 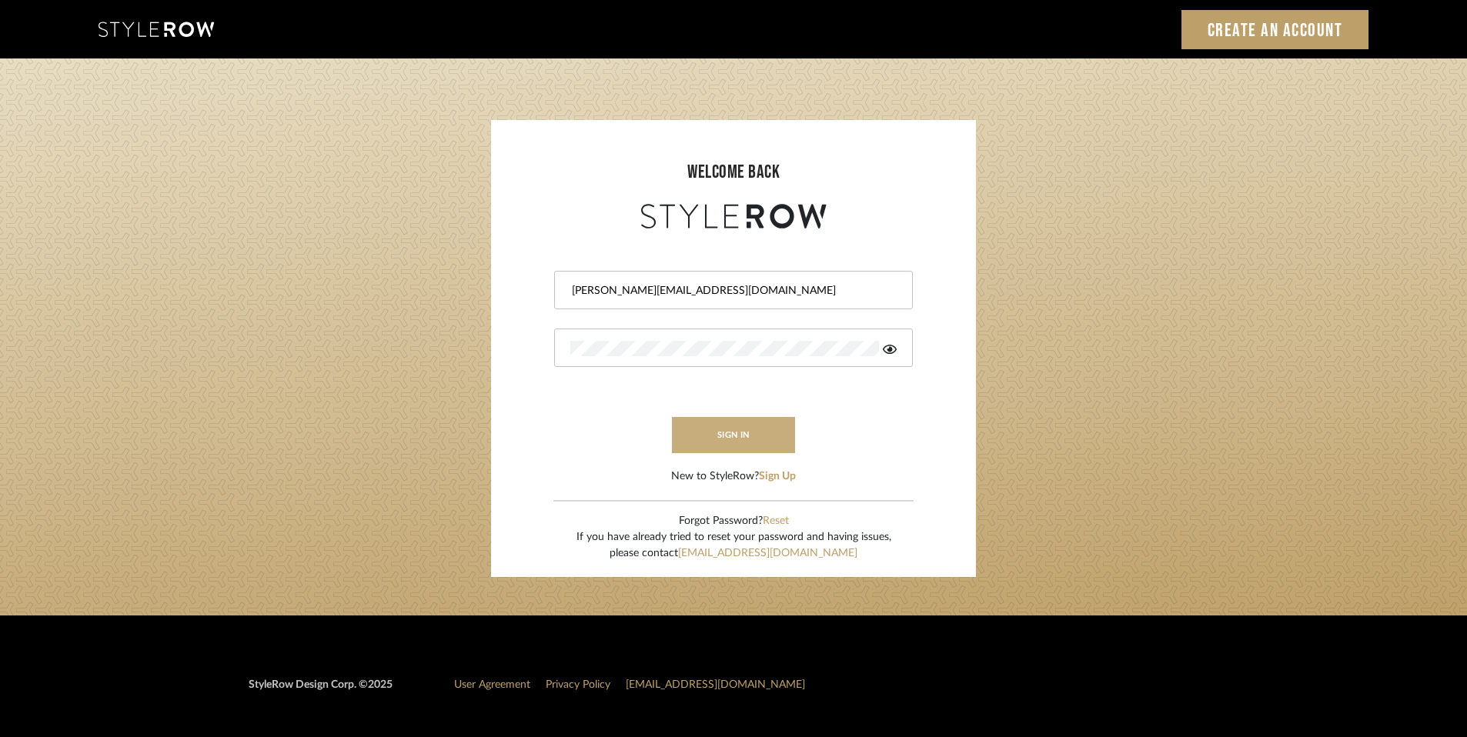 I want to click on button: sign in, so click(x=733, y=435).